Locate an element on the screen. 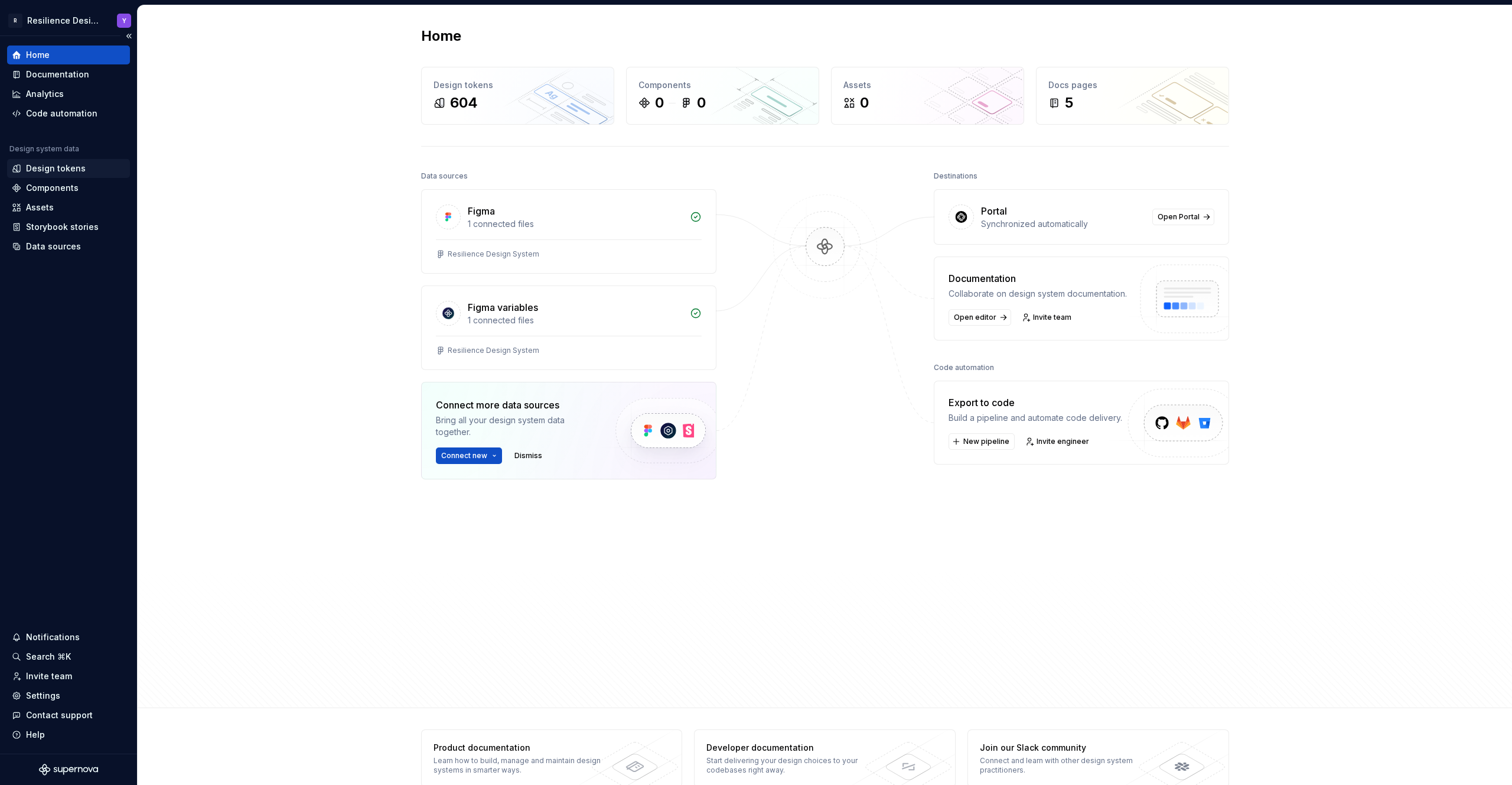 This screenshot has height=785, width=1512. a: Code automation is located at coordinates (69, 113).